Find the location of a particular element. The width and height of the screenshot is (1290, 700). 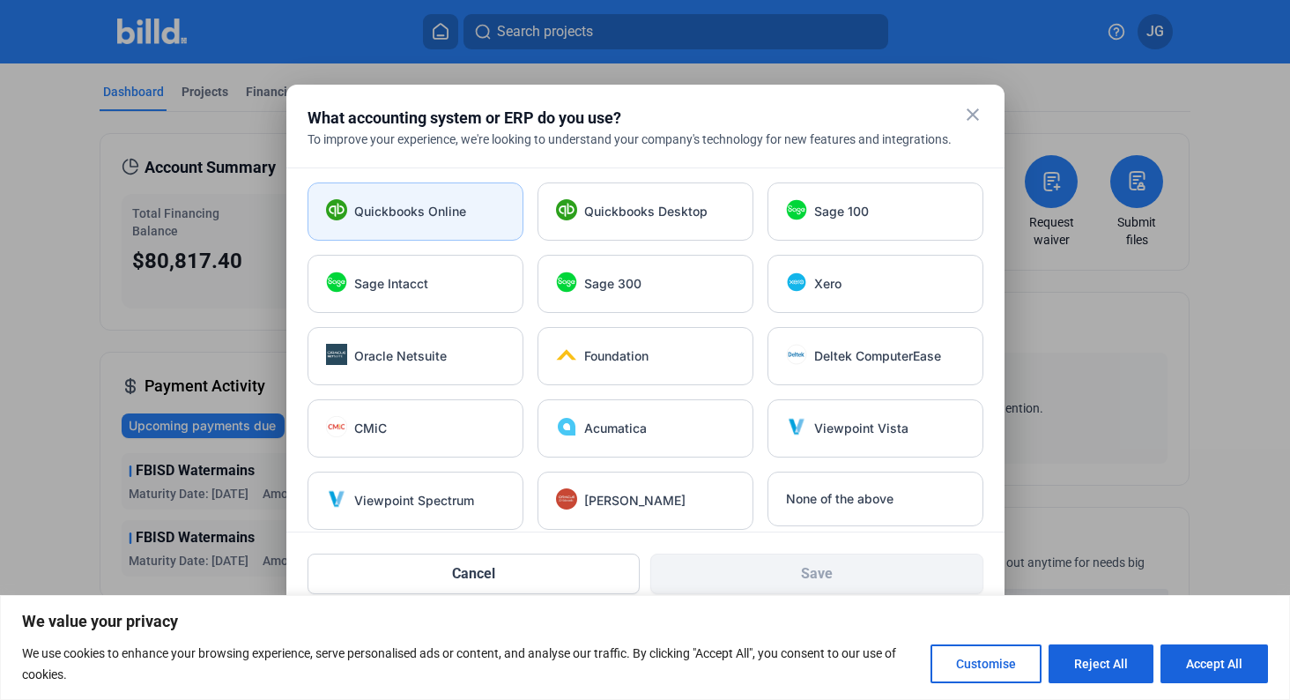

span: Oracle Netsuite is located at coordinates (400, 356).